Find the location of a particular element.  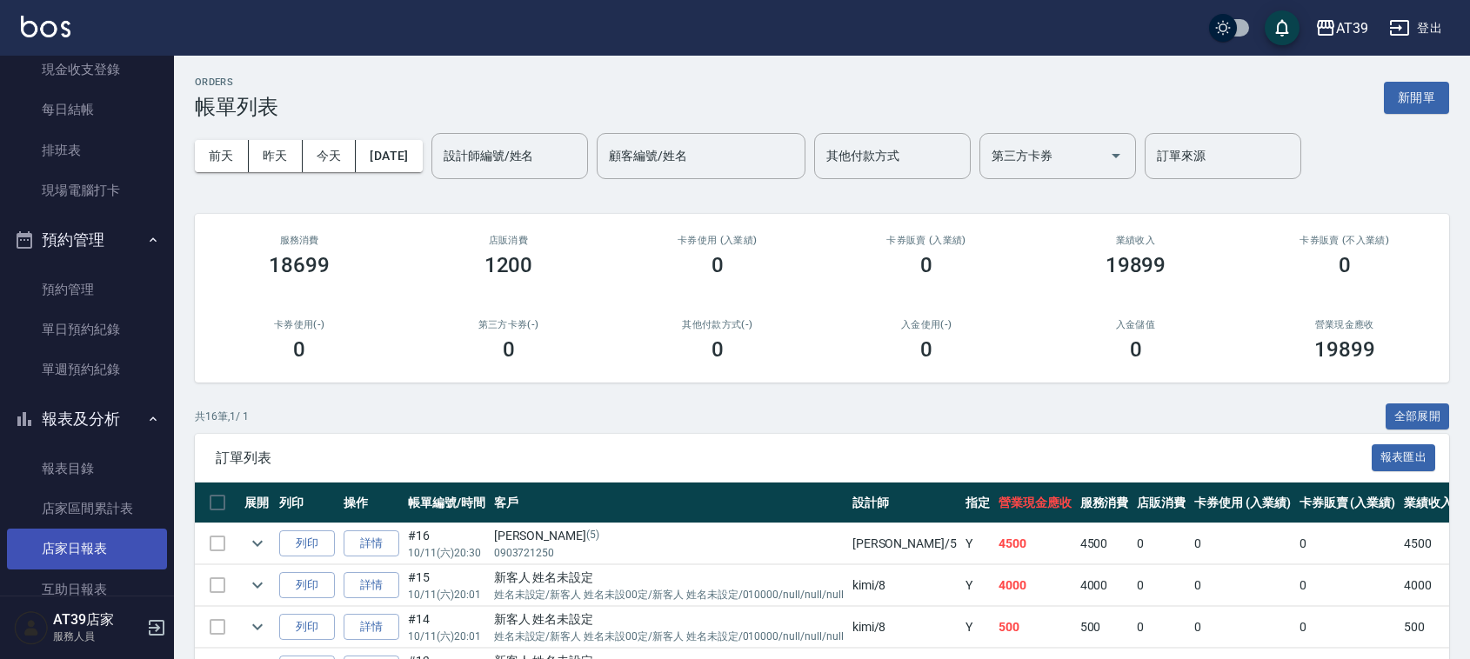

th: 列印 is located at coordinates (307, 503).